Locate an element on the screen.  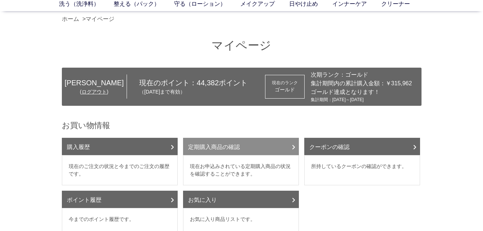
dt: 現在のランク is located at coordinates (285, 83).